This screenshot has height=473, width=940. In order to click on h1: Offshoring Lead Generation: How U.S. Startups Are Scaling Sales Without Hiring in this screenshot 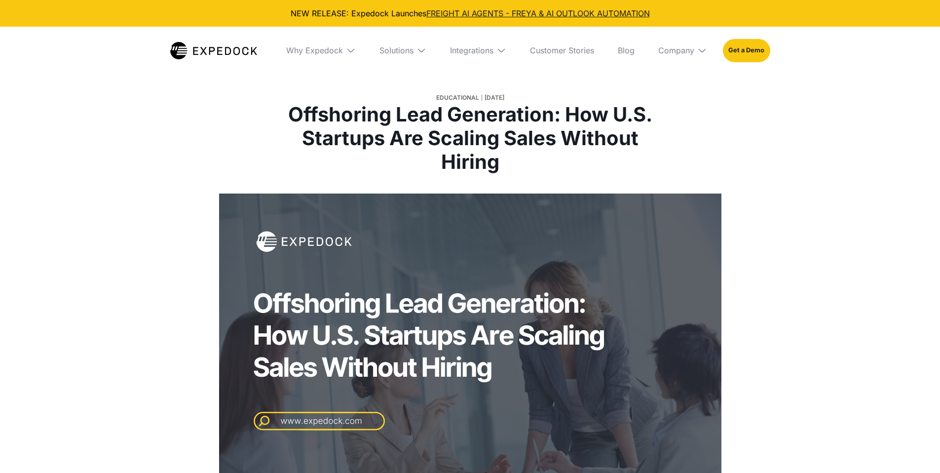, I will do `click(470, 138)`.